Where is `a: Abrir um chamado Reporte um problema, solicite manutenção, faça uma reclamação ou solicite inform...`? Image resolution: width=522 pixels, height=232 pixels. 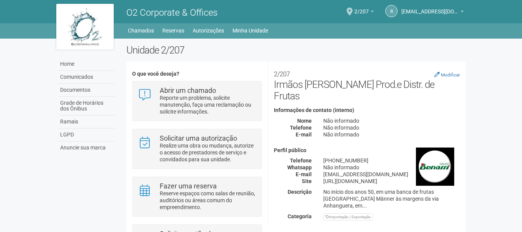 a: Abrir um chamado Reporte um problema, solicite manutenção, faça uma reclamação ou solicite inform... is located at coordinates (197, 101).